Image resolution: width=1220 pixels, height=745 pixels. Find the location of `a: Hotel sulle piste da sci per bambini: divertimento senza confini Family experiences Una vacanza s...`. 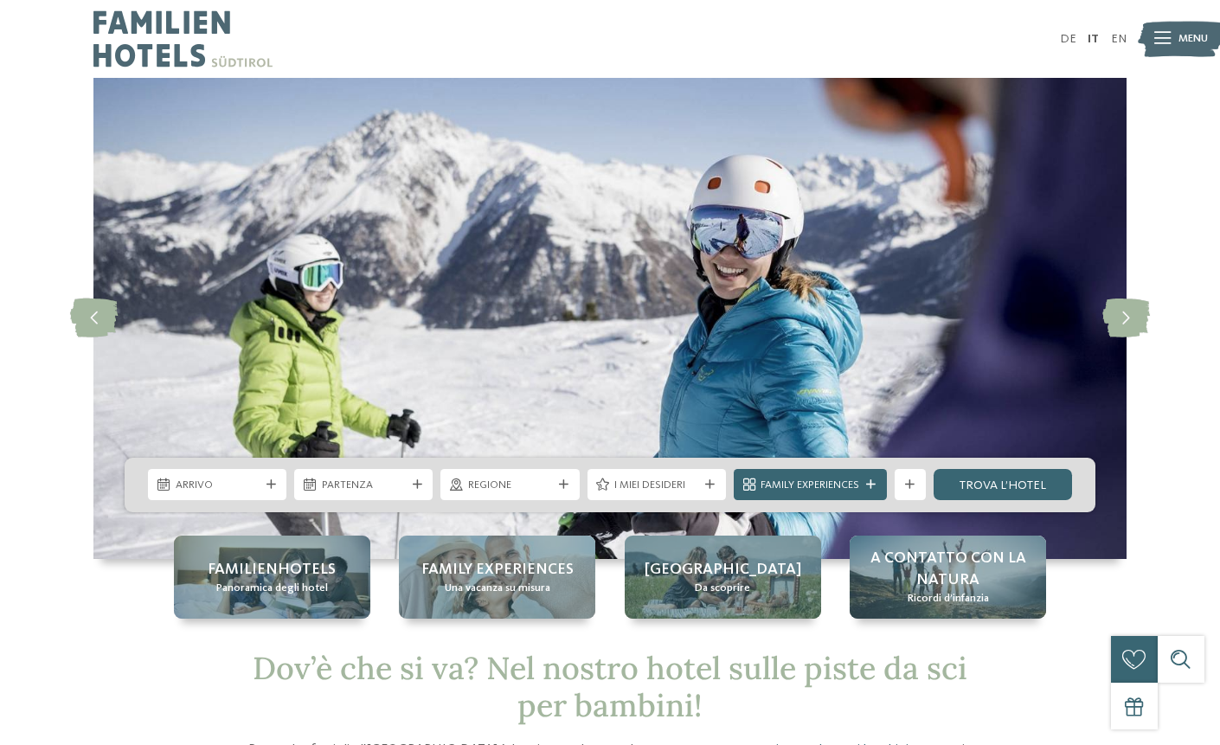

a: Hotel sulle piste da sci per bambini: divertimento senza confini Family experiences Una vacanza s... is located at coordinates (497, 577).